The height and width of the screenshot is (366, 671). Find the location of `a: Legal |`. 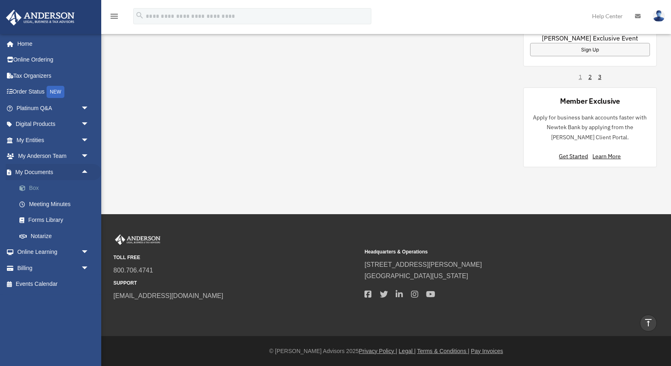

a: Legal | is located at coordinates (408, 351).